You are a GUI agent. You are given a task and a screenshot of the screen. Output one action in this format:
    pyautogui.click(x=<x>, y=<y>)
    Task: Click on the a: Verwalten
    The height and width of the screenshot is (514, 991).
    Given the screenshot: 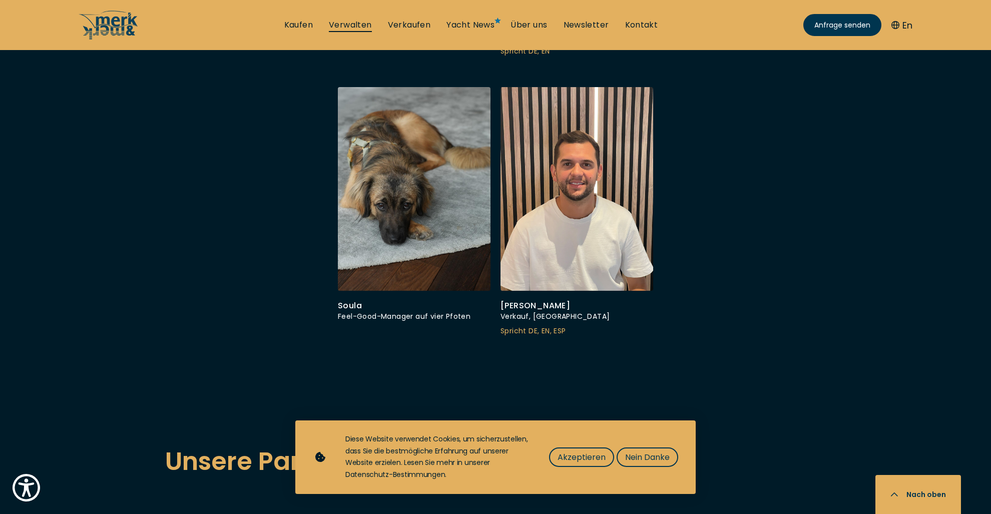 What is the action you would take?
    pyautogui.click(x=350, y=25)
    